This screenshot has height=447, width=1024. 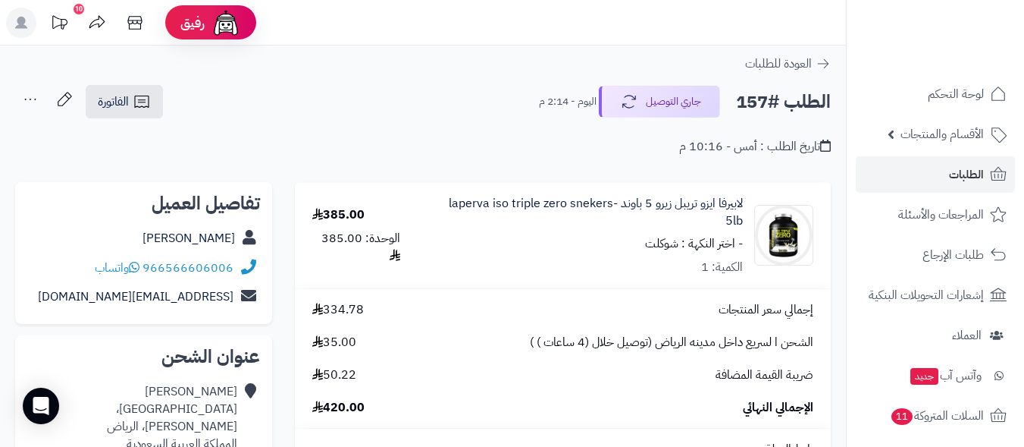 What do you see at coordinates (788, 64) in the screenshot?
I see `a: العودة للطلبات` at bounding box center [788, 64].